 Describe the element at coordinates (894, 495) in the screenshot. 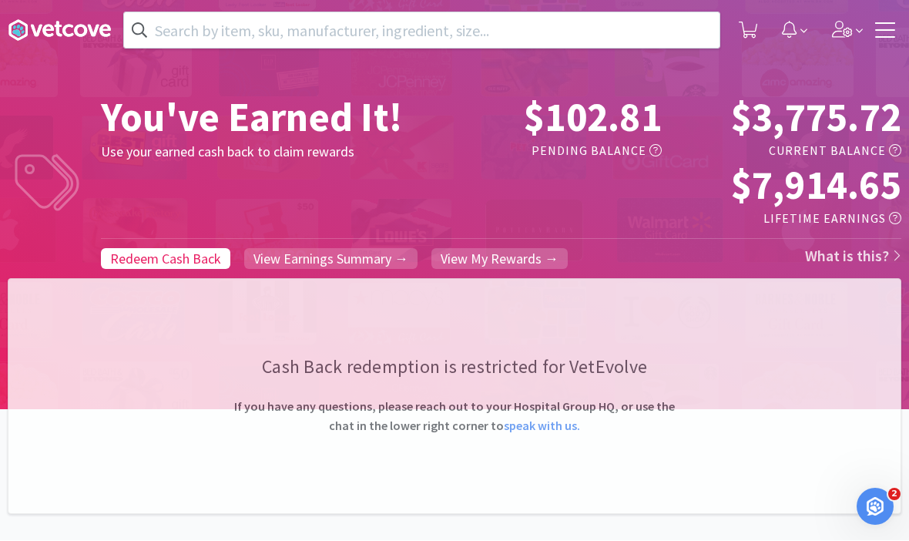

I see `span: 2` at that location.